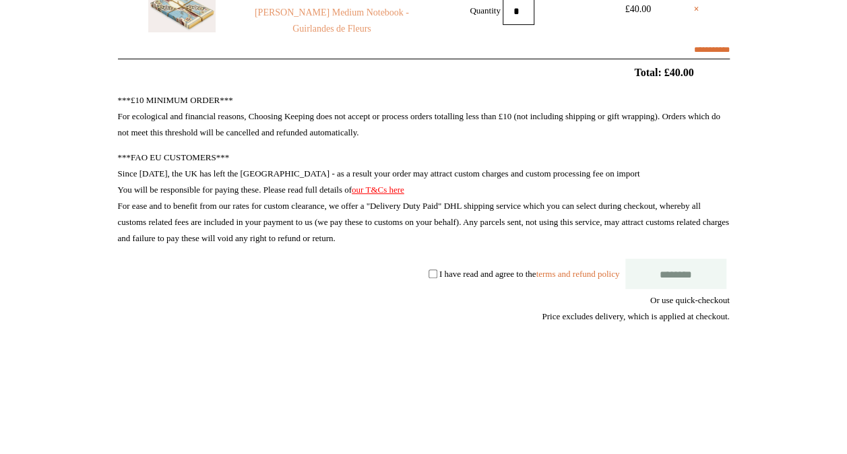  I want to click on label: Quantity, so click(485, 9).